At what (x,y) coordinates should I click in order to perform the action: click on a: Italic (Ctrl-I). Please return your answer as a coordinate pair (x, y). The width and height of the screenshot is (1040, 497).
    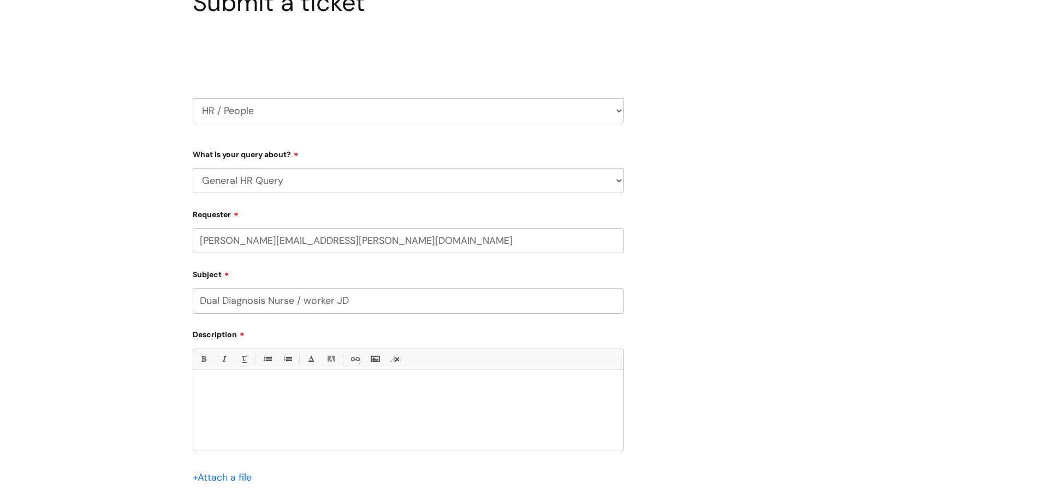
    Looking at the image, I should click on (223, 359).